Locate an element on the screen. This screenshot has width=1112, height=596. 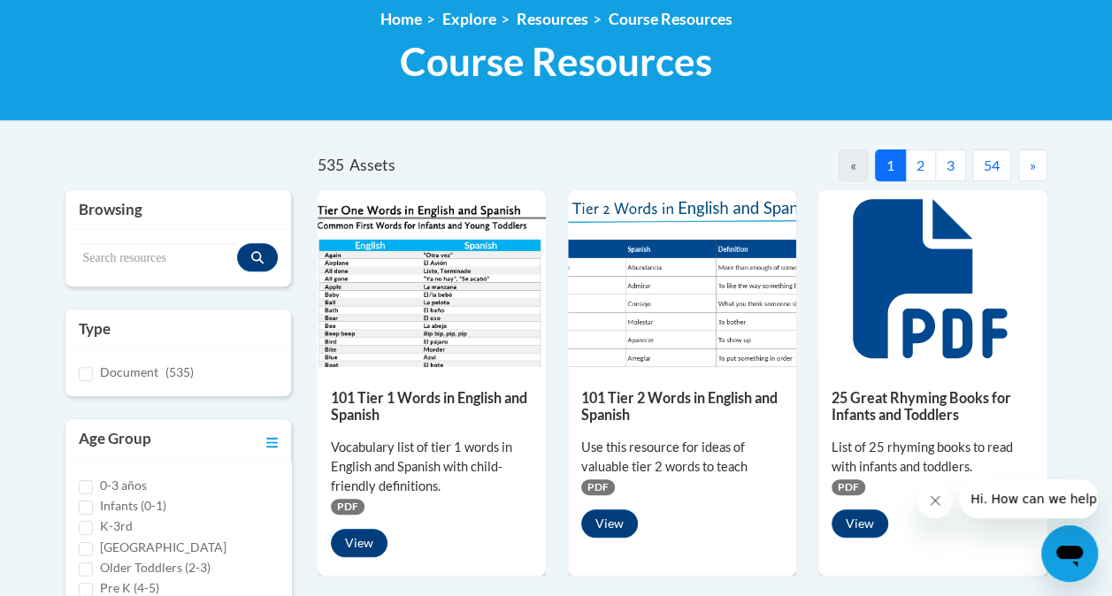
span: Course Resources is located at coordinates (556, 61).